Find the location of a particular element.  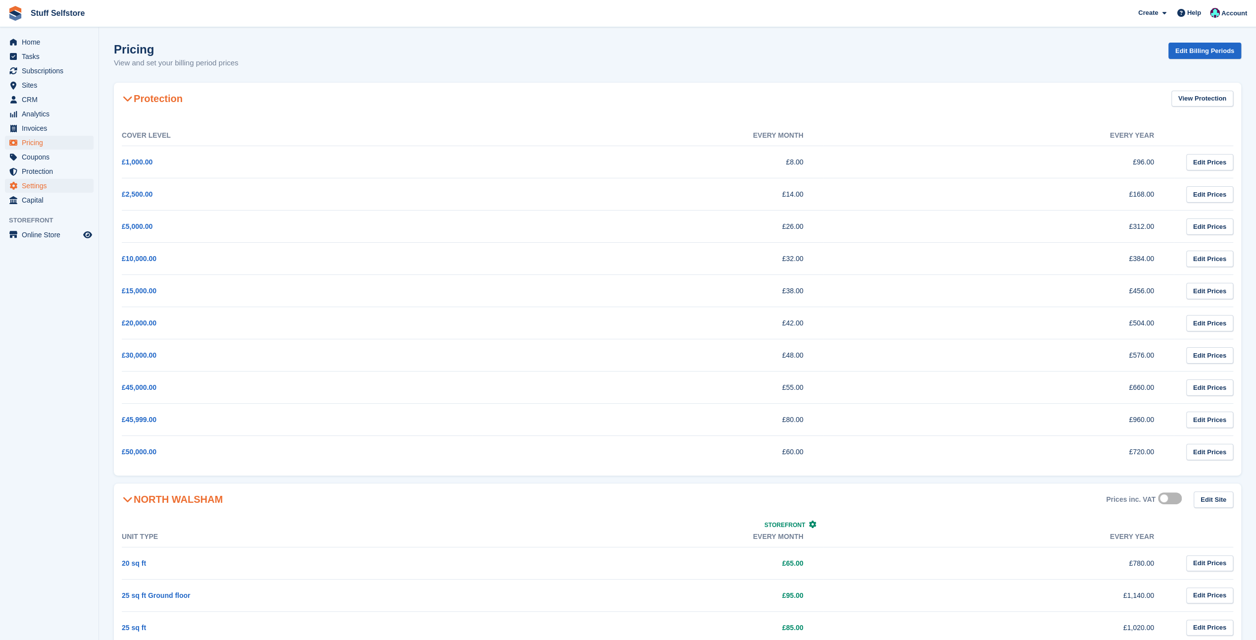

span: CRM is located at coordinates (52, 100).